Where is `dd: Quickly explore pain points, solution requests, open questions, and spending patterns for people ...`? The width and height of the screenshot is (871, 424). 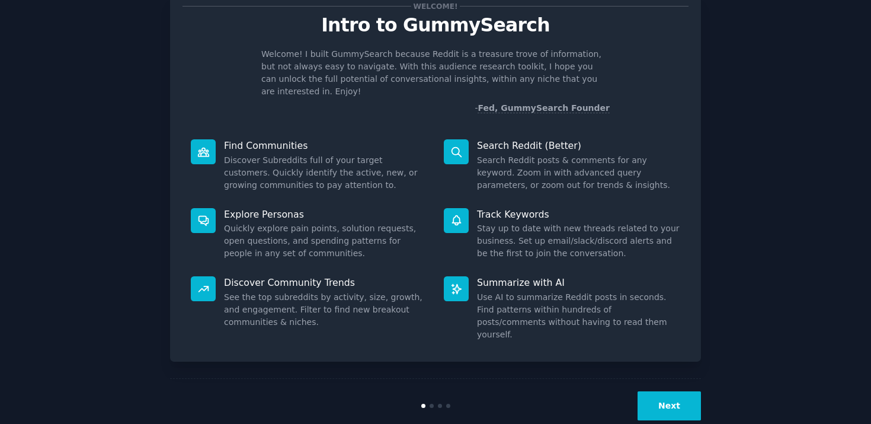 dd: Quickly explore pain points, solution requests, open questions, and spending patterns for people ... is located at coordinates (325, 241).